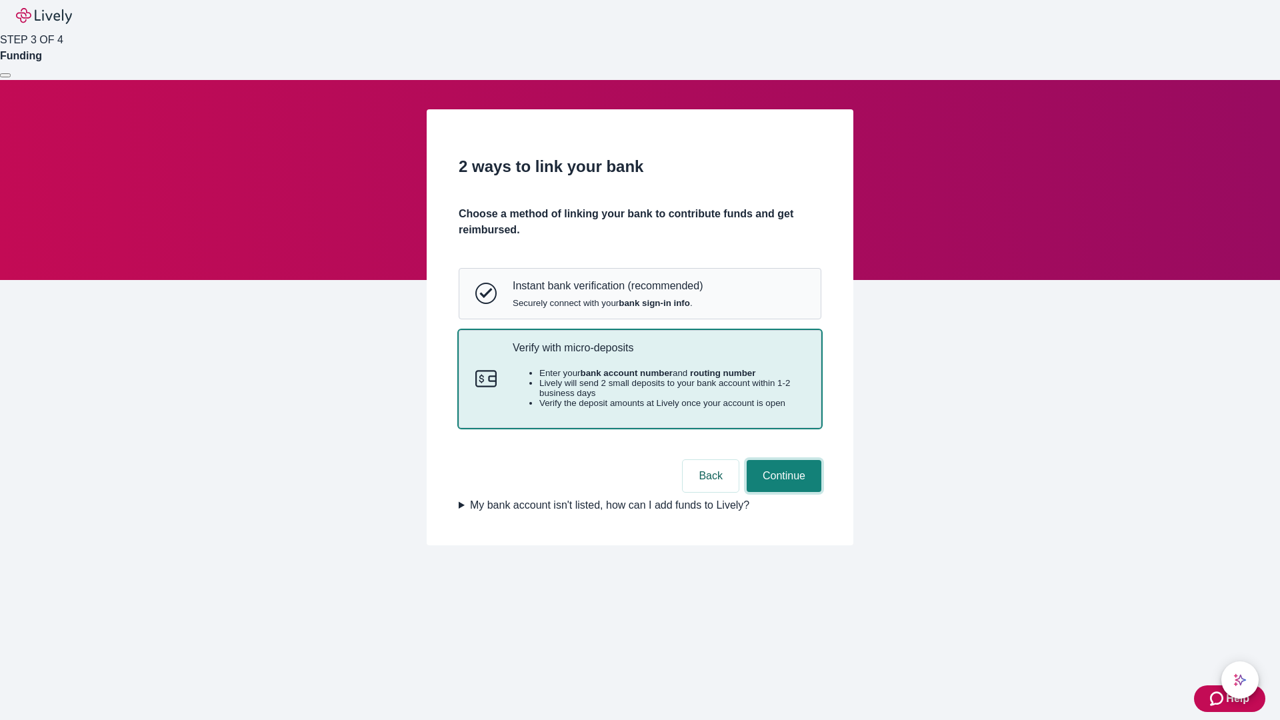 The width and height of the screenshot is (1280, 720). I want to click on svg: Micro-deposits, so click(486, 379).